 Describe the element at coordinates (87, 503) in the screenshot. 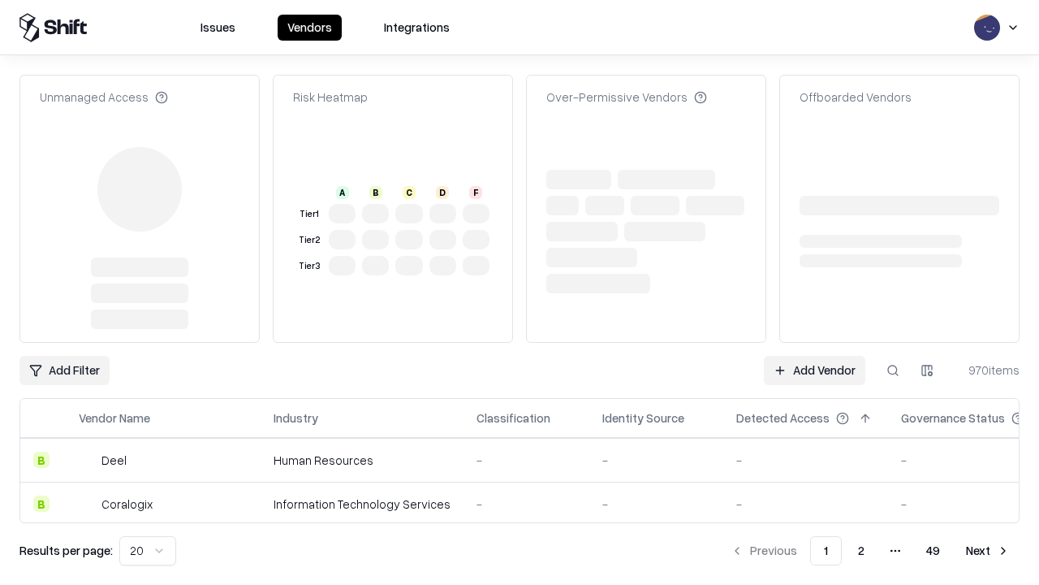

I see `img: Coralogix` at that location.